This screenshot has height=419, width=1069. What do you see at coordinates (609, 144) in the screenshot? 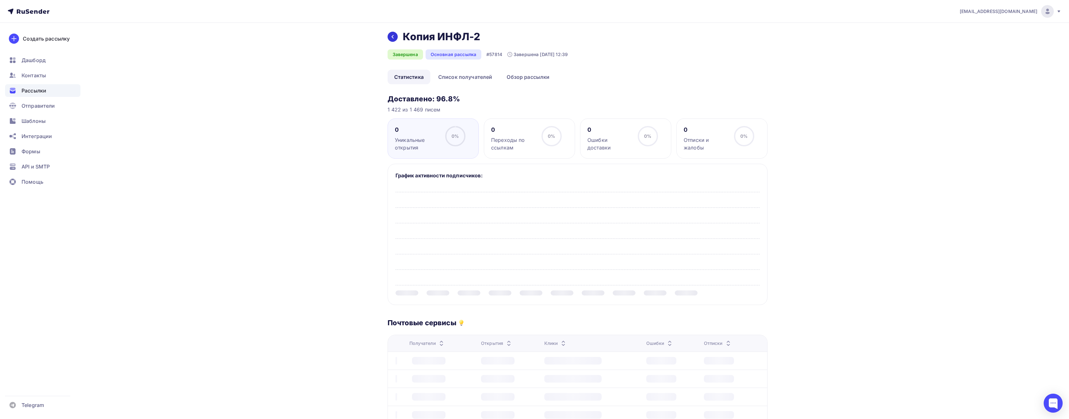
I see `div: Ошибки доставки` at bounding box center [609, 144].